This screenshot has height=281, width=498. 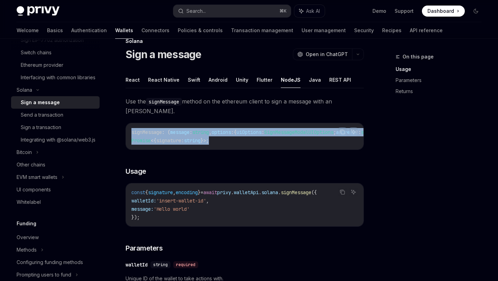 What do you see at coordinates (58, 140) in the screenshot?
I see `div: Integrating with @solana/web3.js` at bounding box center [58, 140].